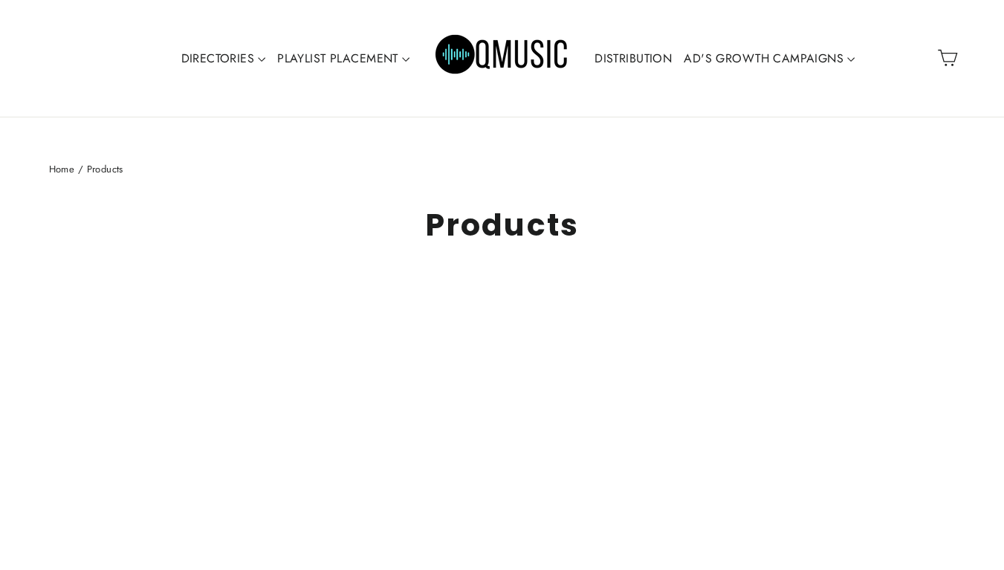 The height and width of the screenshot is (570, 1004). I want to click on a: DISTRIBUTION, so click(633, 59).